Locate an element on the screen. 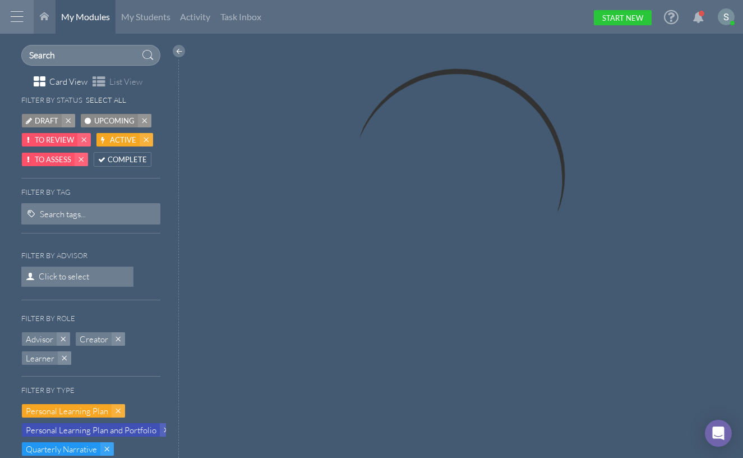  span: Card View is located at coordinates (68, 81).